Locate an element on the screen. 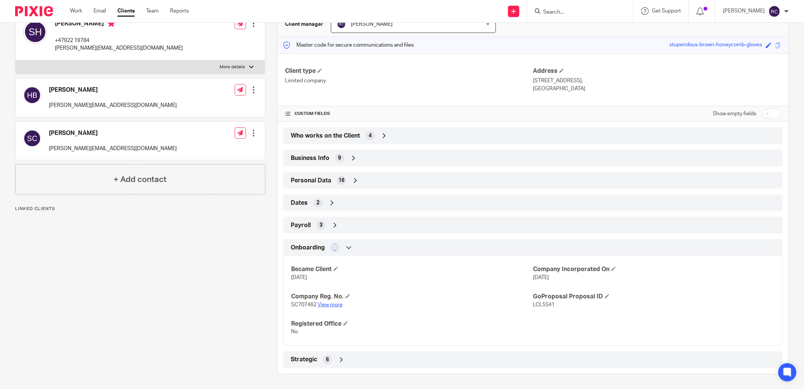 The image size is (804, 389). i: Primary is located at coordinates (111, 23).